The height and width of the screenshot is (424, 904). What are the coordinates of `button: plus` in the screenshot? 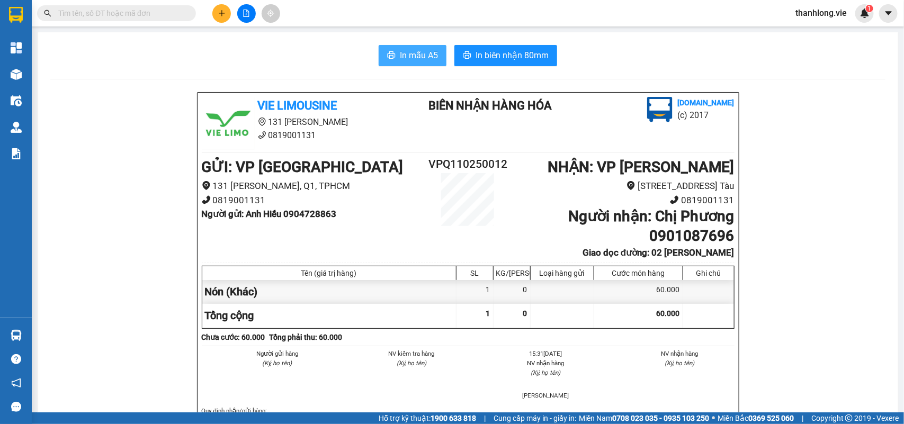 It's located at (221, 13).